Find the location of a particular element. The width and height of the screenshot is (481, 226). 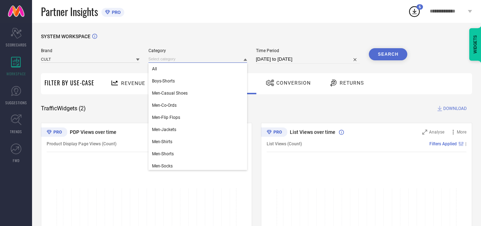

span: All is located at coordinates (155, 69).